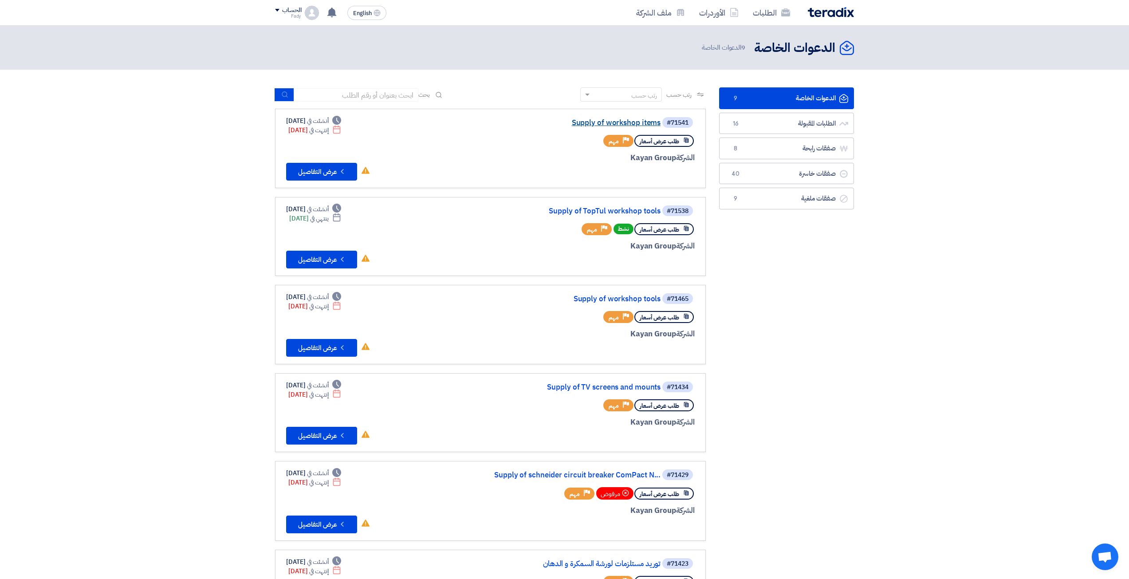 Image resolution: width=1129 pixels, height=579 pixels. Describe the element at coordinates (736, 149) in the screenshot. I see `span: 8` at that location.